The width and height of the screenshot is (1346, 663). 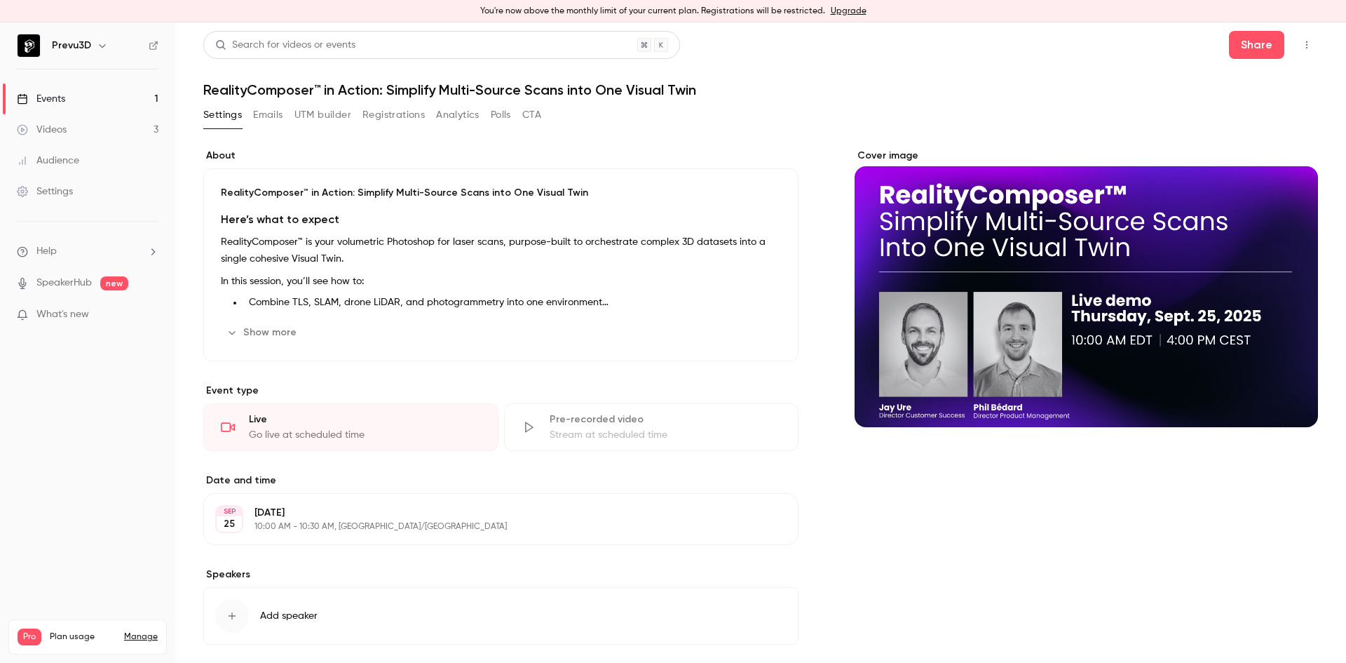 I want to click on button: Show more, so click(x=263, y=332).